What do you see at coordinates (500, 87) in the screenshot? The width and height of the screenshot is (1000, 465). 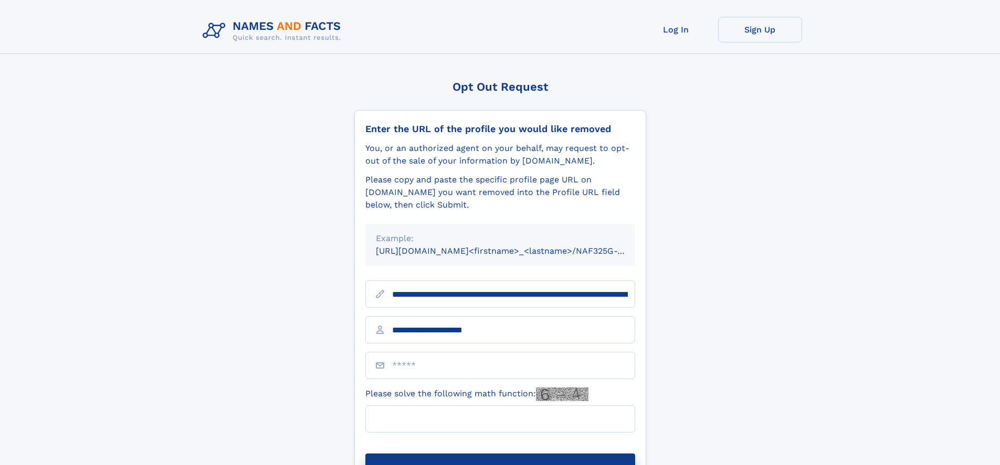 I see `div: Opt Out Request` at bounding box center [500, 87].